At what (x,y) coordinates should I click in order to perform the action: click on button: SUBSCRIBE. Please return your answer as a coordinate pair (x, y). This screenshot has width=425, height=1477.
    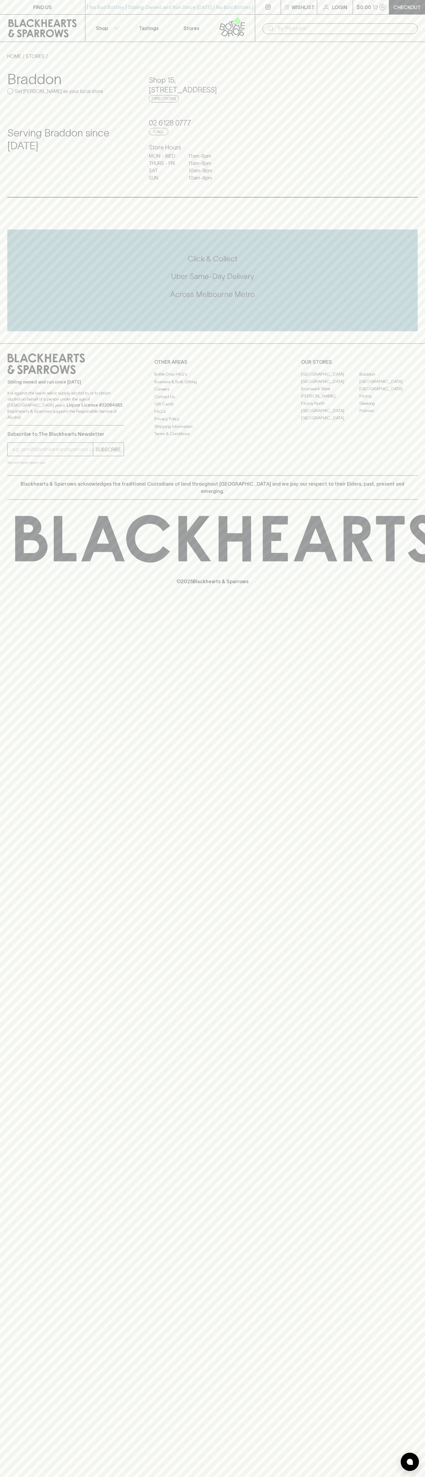
    Looking at the image, I should click on (108, 449).